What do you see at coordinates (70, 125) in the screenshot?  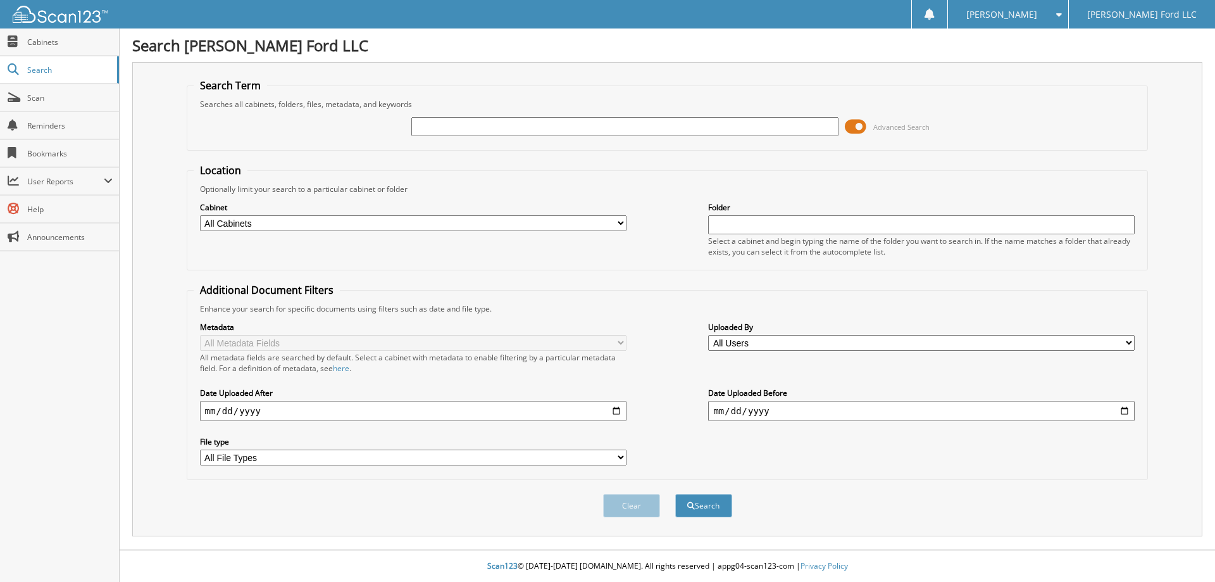 I see `span: Reminders` at bounding box center [70, 125].